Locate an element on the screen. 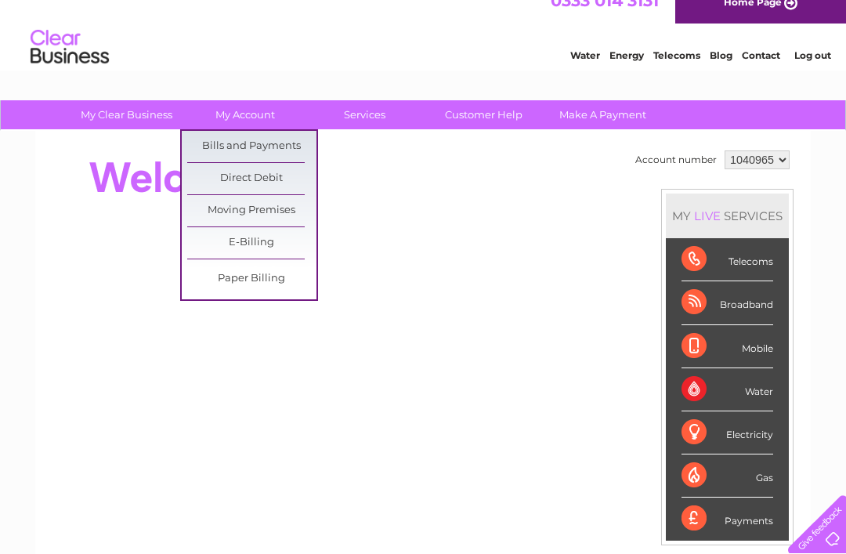 This screenshot has width=846, height=554. div: MY SERVICES is located at coordinates (727, 215).